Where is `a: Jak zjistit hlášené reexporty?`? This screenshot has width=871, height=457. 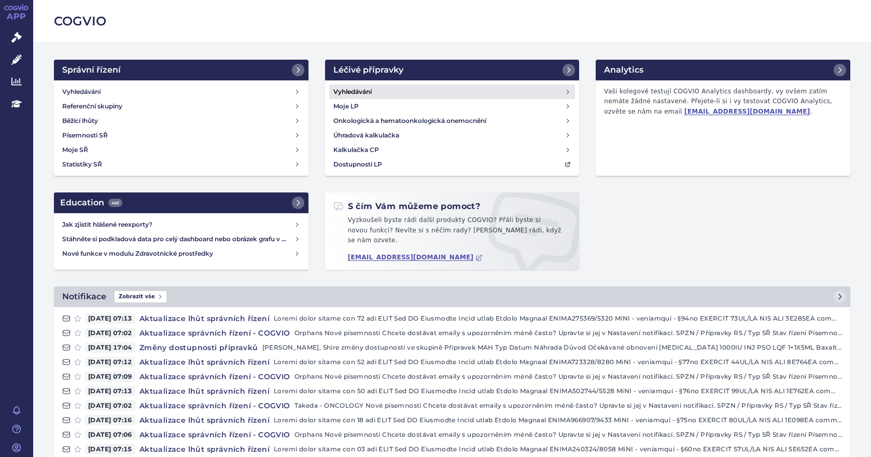 a: Jak zjistit hlášené reexporty? is located at coordinates (181, 225).